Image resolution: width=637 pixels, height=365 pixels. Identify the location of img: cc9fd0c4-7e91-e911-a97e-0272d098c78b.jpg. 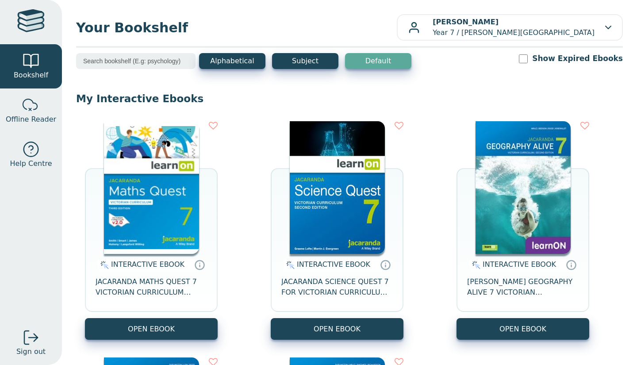
(523, 187).